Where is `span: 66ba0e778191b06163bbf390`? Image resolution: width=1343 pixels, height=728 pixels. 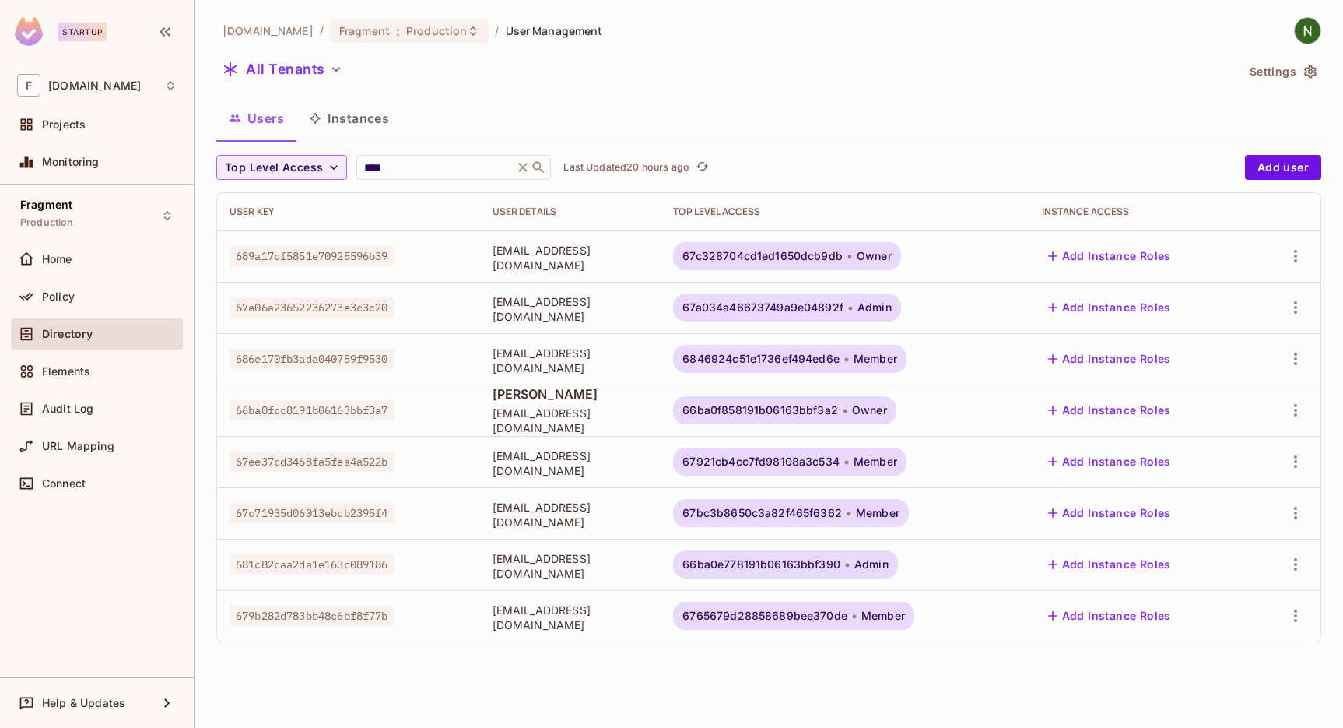
span: 66ba0e778191b06163bbf390 is located at coordinates (761, 564).